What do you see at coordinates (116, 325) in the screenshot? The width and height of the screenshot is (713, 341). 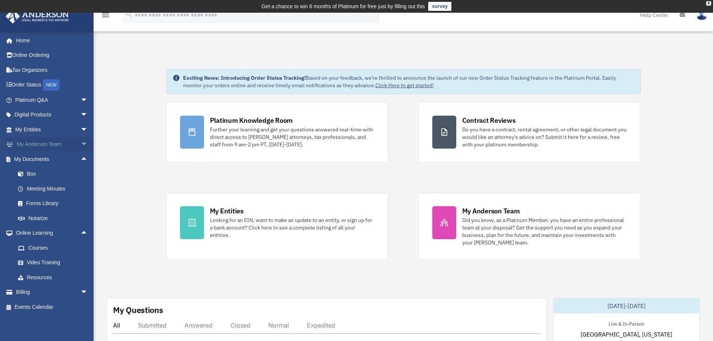 I see `div: All` at bounding box center [116, 325].